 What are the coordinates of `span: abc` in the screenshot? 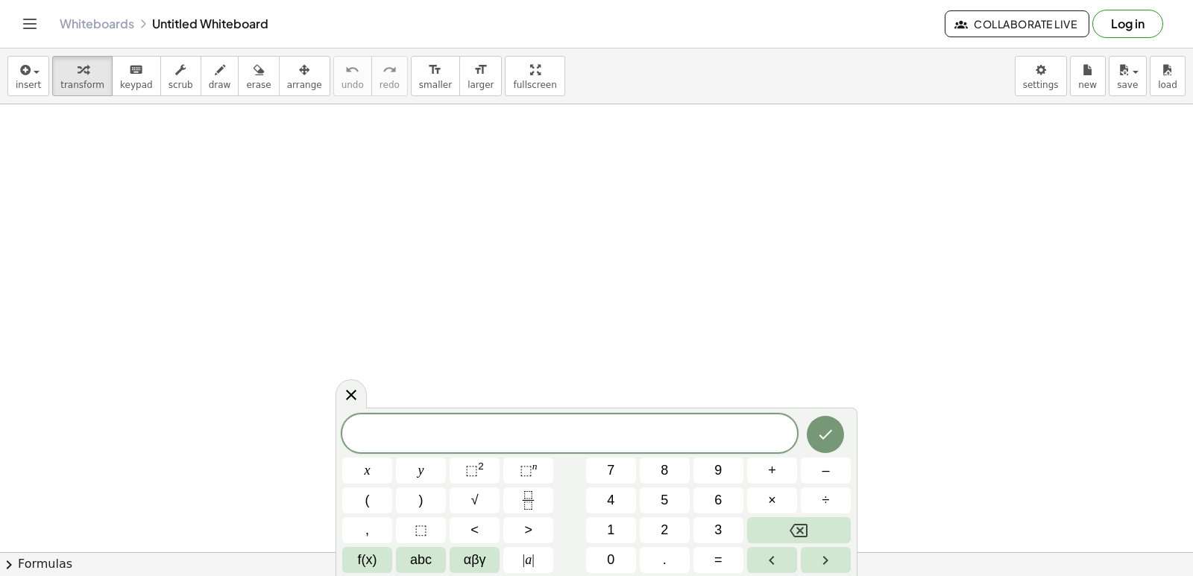 It's located at (421, 560).